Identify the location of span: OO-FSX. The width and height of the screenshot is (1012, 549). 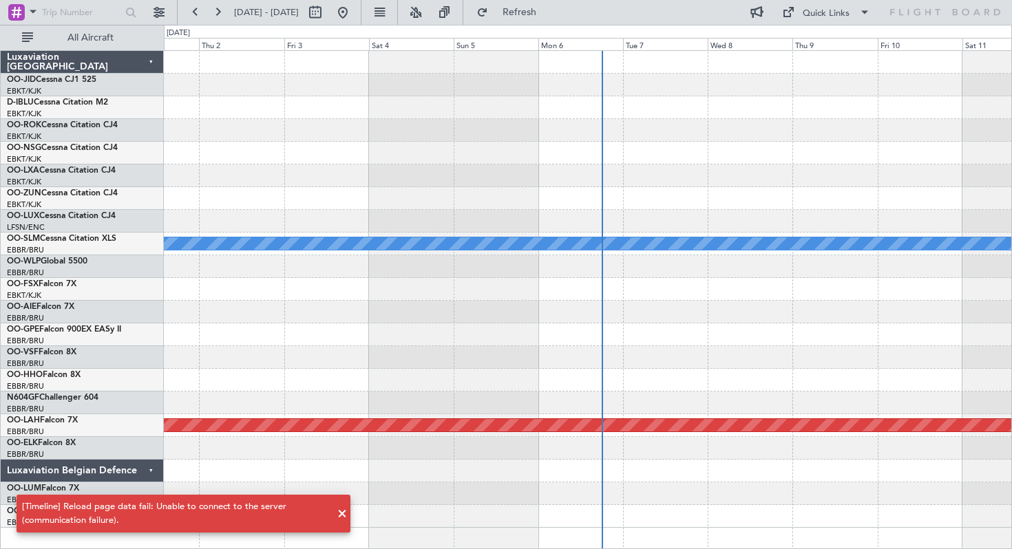
(23, 284).